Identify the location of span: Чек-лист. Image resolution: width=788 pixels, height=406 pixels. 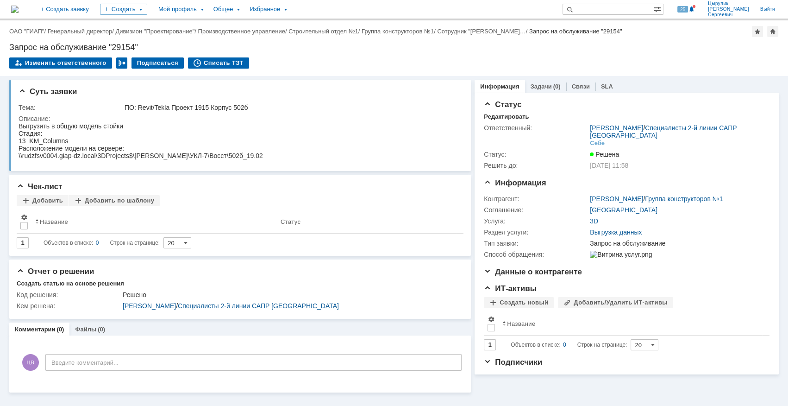
(39, 186).